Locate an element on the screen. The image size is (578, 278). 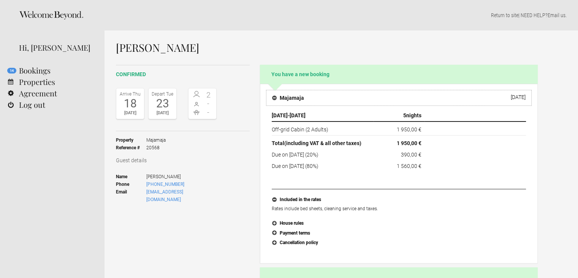
h2: confirmed is located at coordinates (183, 74).